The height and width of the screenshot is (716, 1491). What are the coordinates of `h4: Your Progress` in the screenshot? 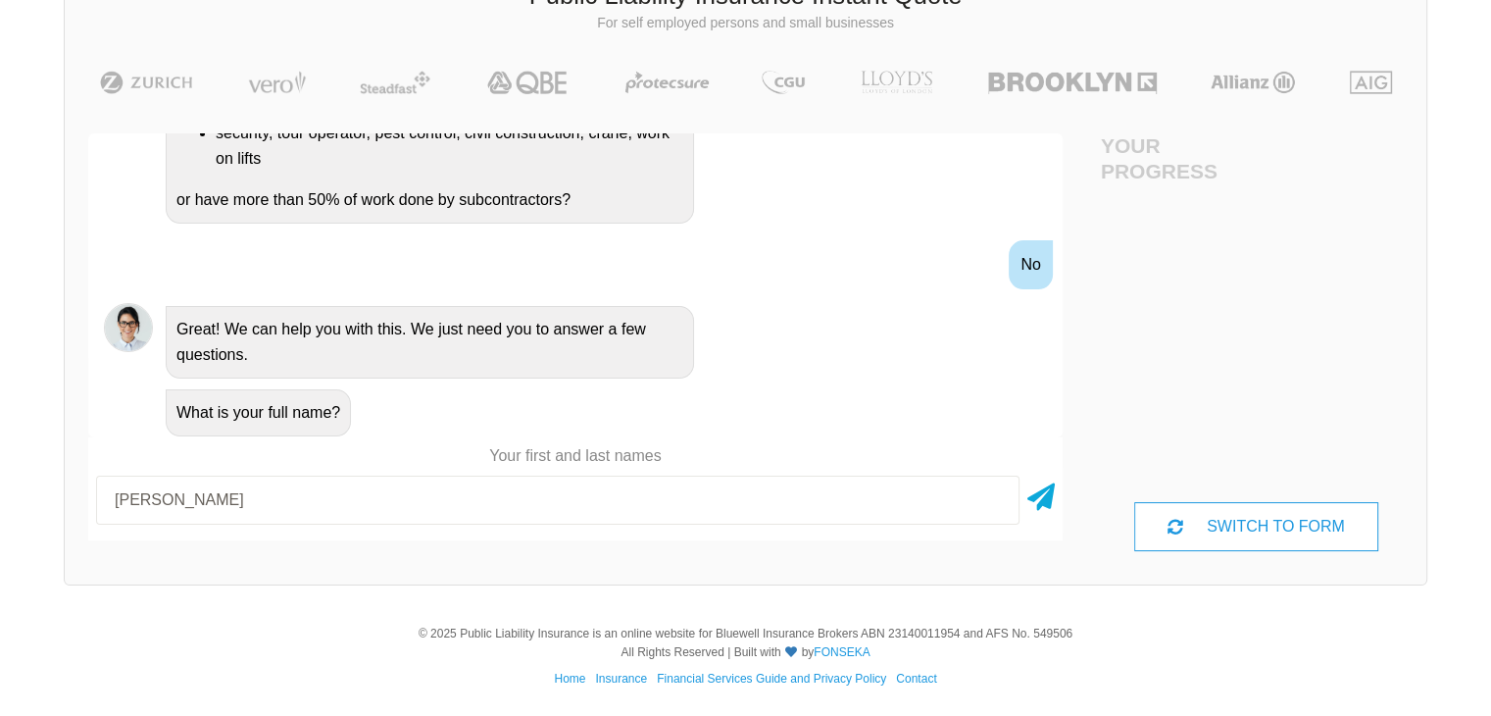 It's located at (1178, 158).